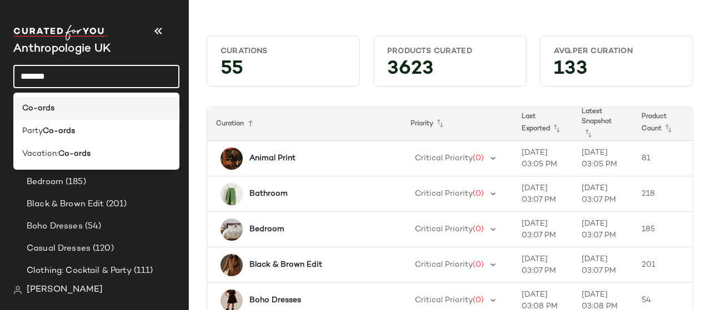 Image resolution: width=711 pixels, height=310 pixels. I want to click on div: 3623, so click(450, 71).